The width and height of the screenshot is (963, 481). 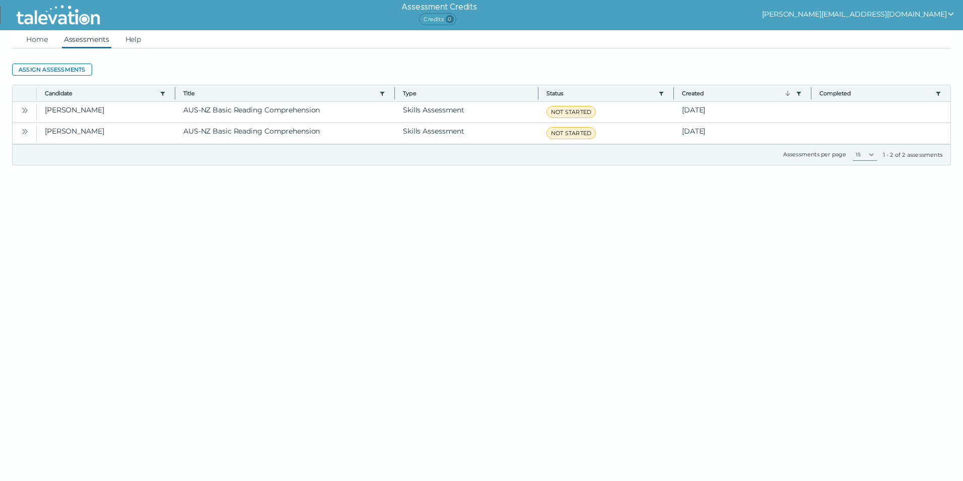 I want to click on button: Title, so click(x=279, y=93).